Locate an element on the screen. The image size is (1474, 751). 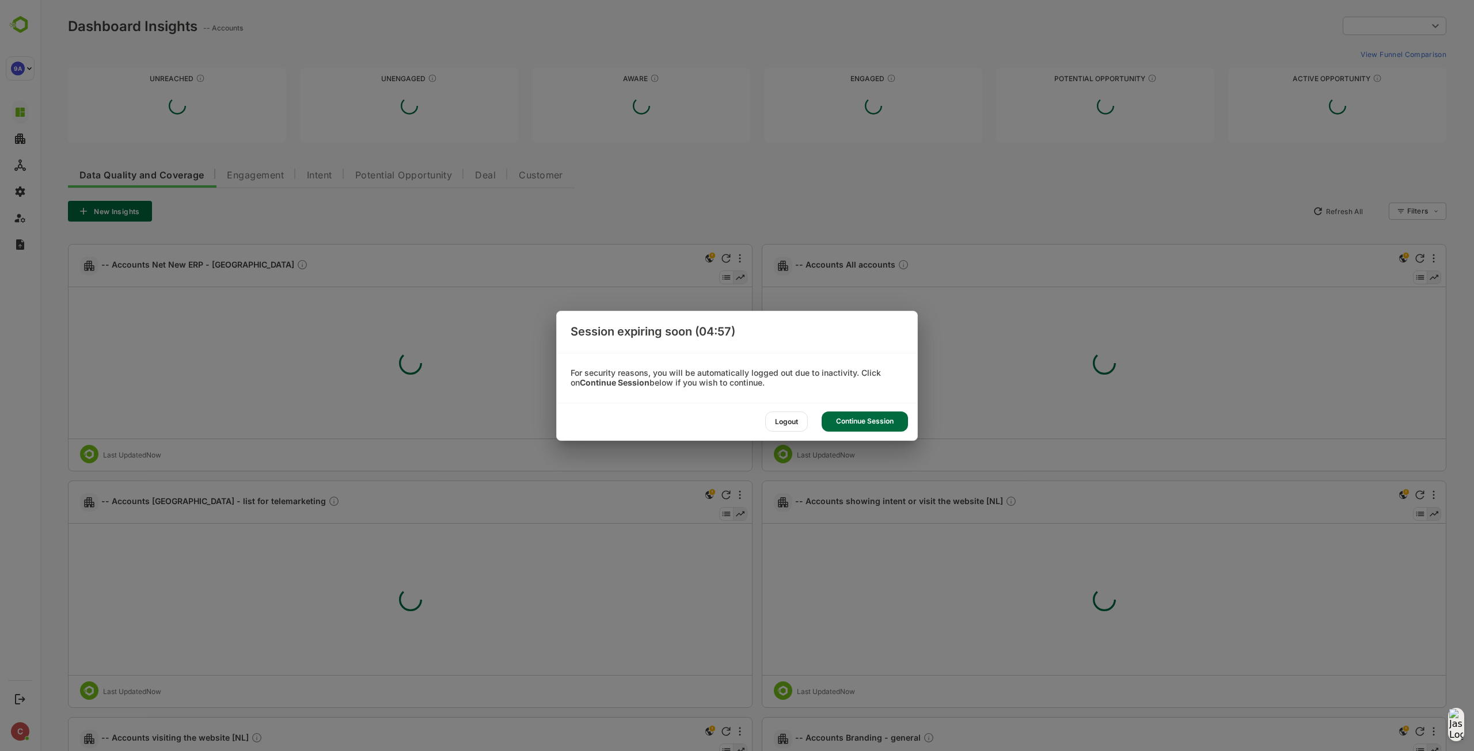
div: Website visites NL is located at coordinates (216, 739).